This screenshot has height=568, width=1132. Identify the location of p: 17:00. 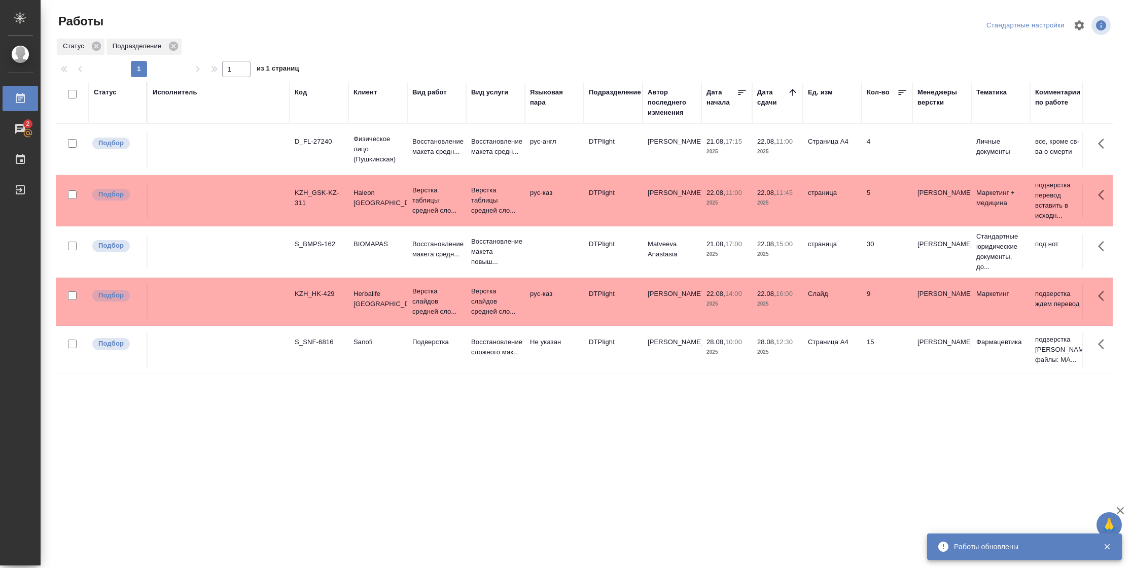
(734, 244).